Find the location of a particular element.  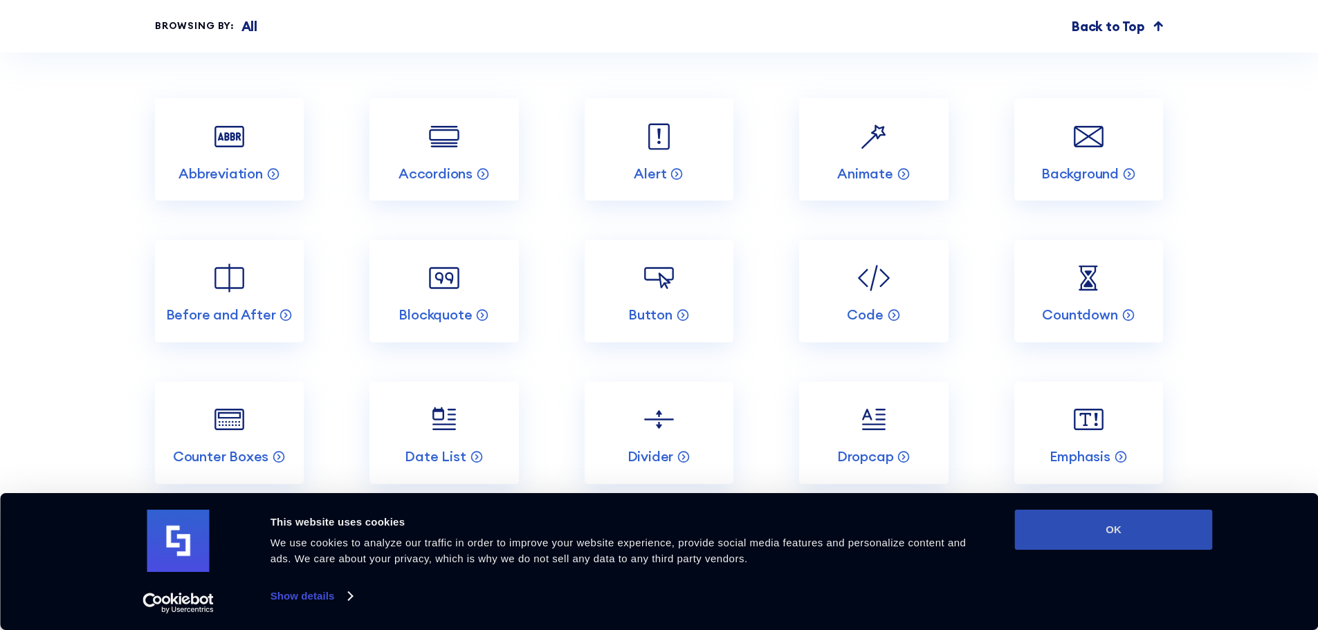

div: This website uses cookies is located at coordinates (627, 522).